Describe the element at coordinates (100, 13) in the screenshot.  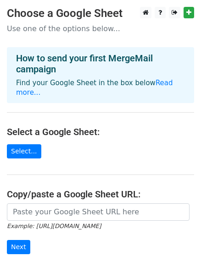
I see `h3: Choose a Google Sheet` at that location.